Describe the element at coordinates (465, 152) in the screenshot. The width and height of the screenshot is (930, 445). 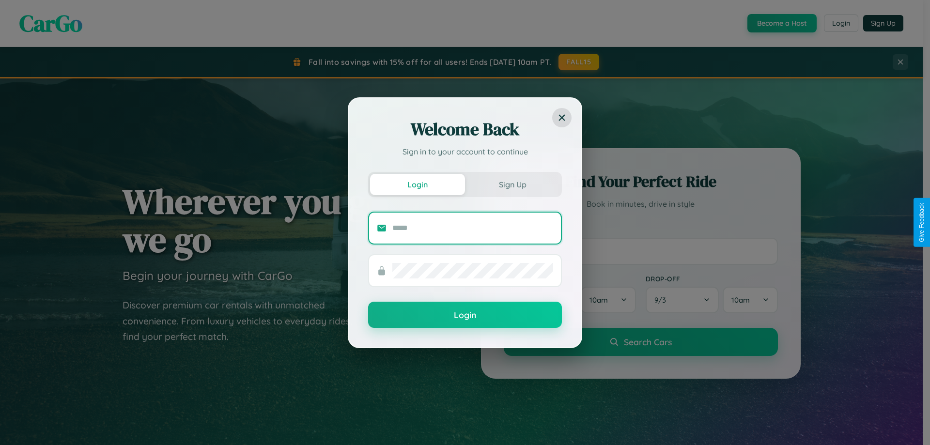
I see `p: Sign in to your account to continue` at that location.